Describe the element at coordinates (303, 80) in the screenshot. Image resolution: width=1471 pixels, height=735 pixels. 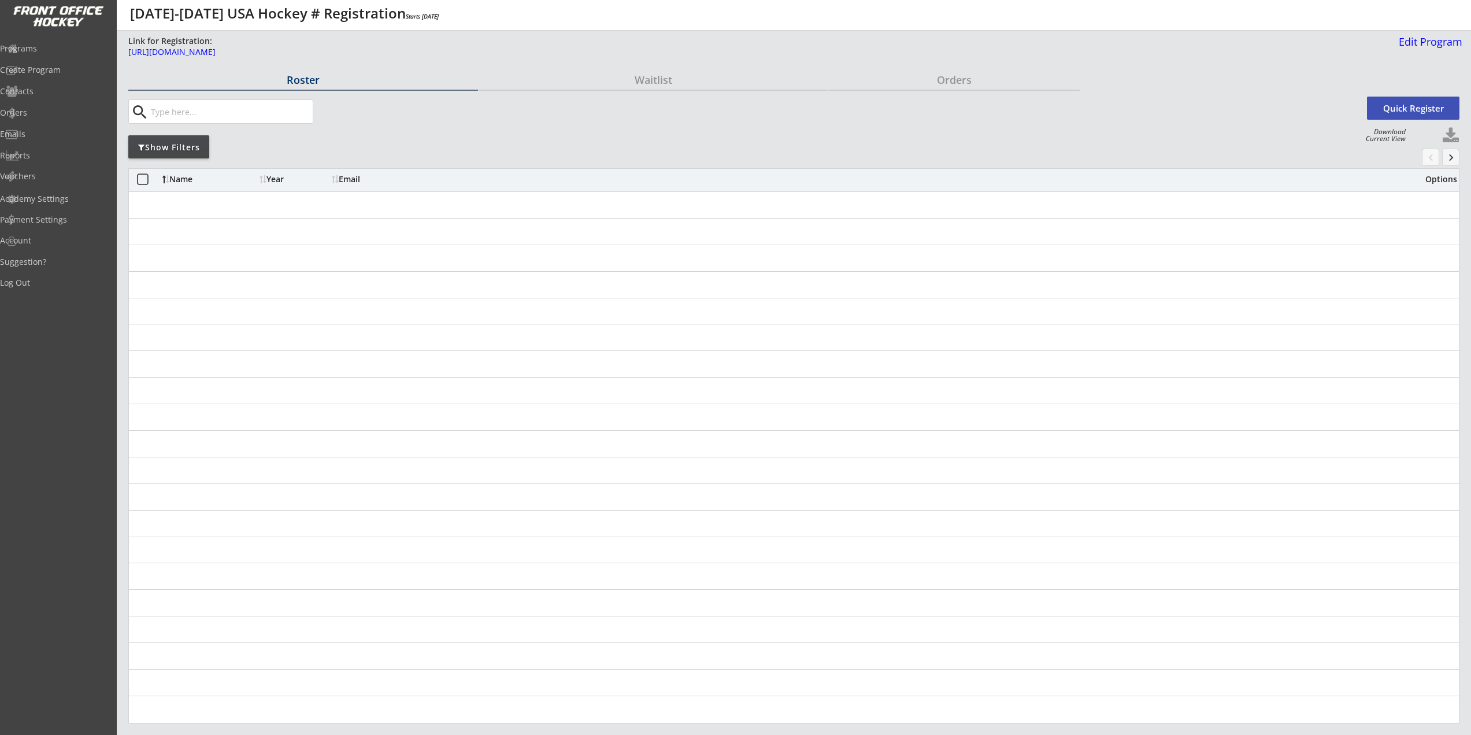
I see `div: Roster` at that location.